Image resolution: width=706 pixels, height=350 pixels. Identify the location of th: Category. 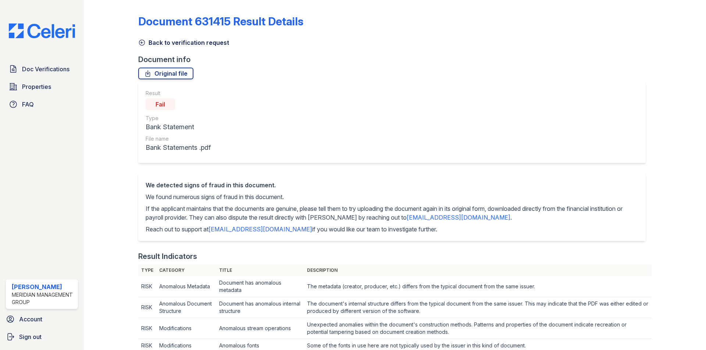
(186, 271).